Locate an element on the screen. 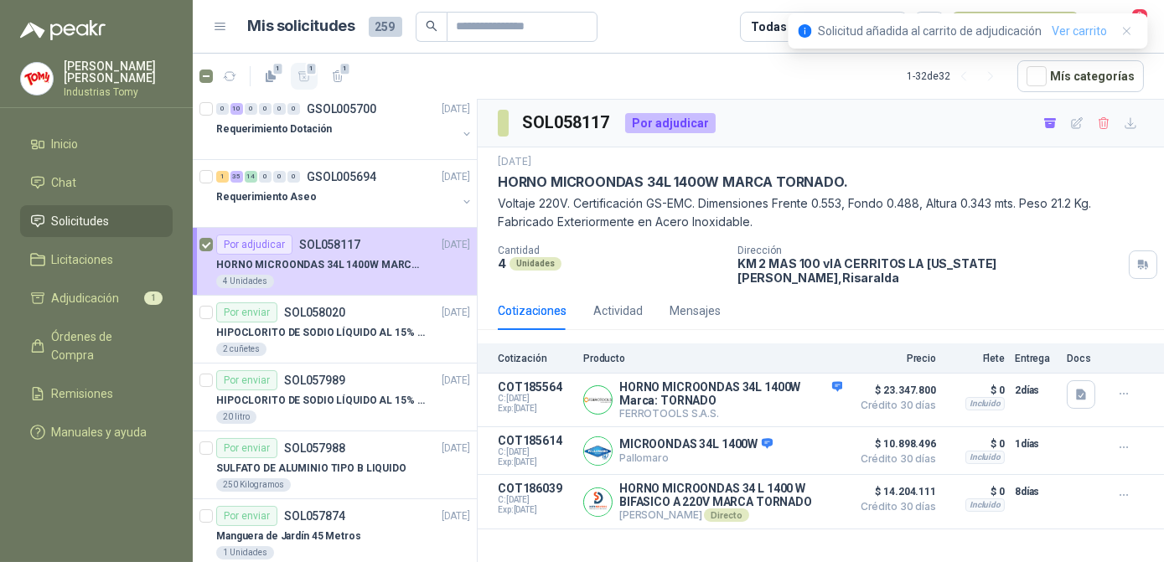  button: 2 is located at coordinates (1129, 27).